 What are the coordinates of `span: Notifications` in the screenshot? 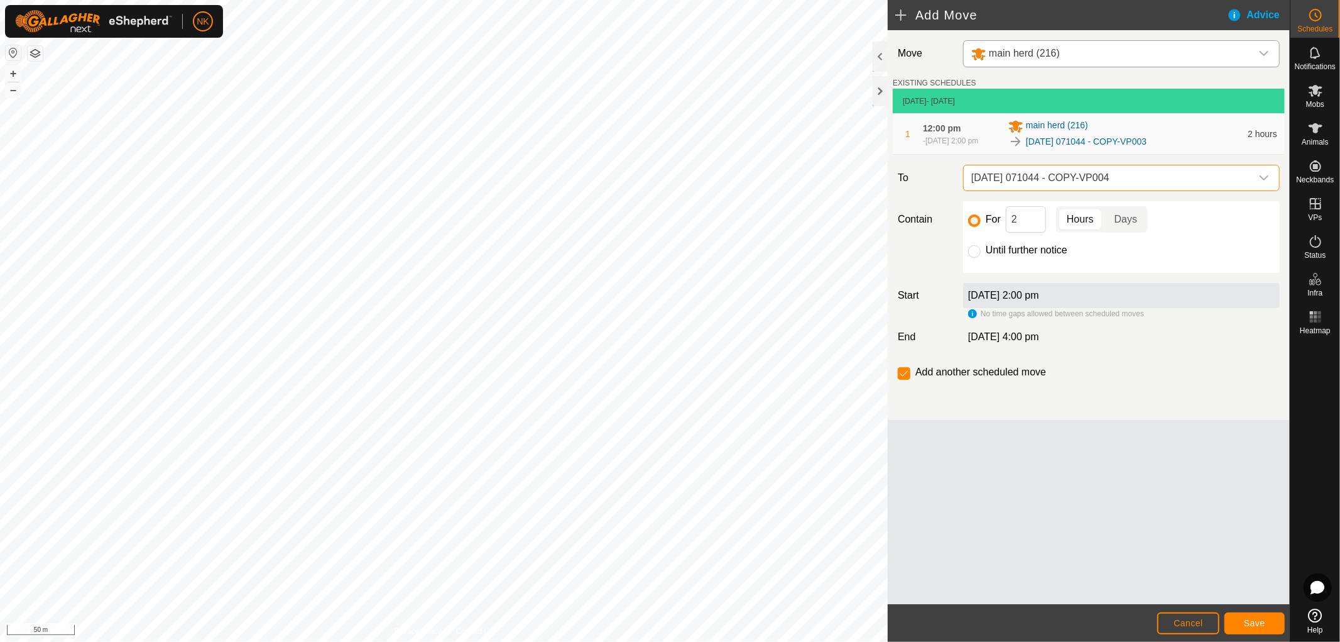 It's located at (1315, 67).